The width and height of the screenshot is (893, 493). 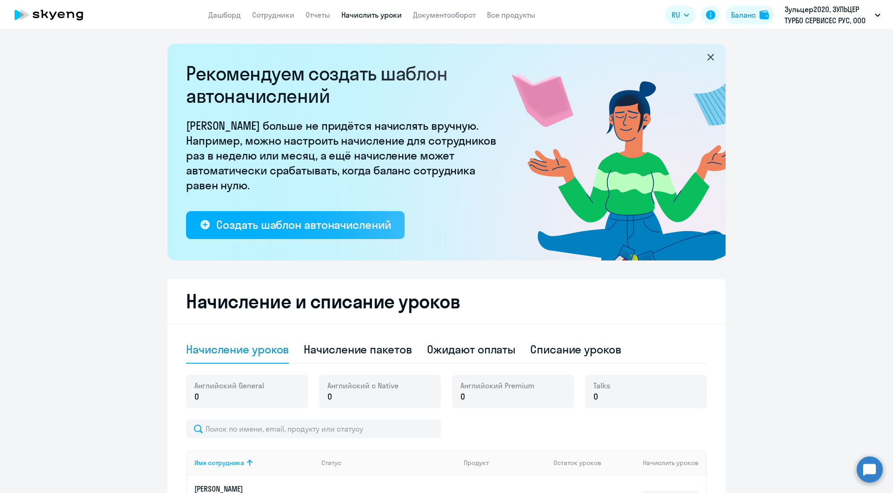 I want to click on div: Баланс, so click(x=744, y=15).